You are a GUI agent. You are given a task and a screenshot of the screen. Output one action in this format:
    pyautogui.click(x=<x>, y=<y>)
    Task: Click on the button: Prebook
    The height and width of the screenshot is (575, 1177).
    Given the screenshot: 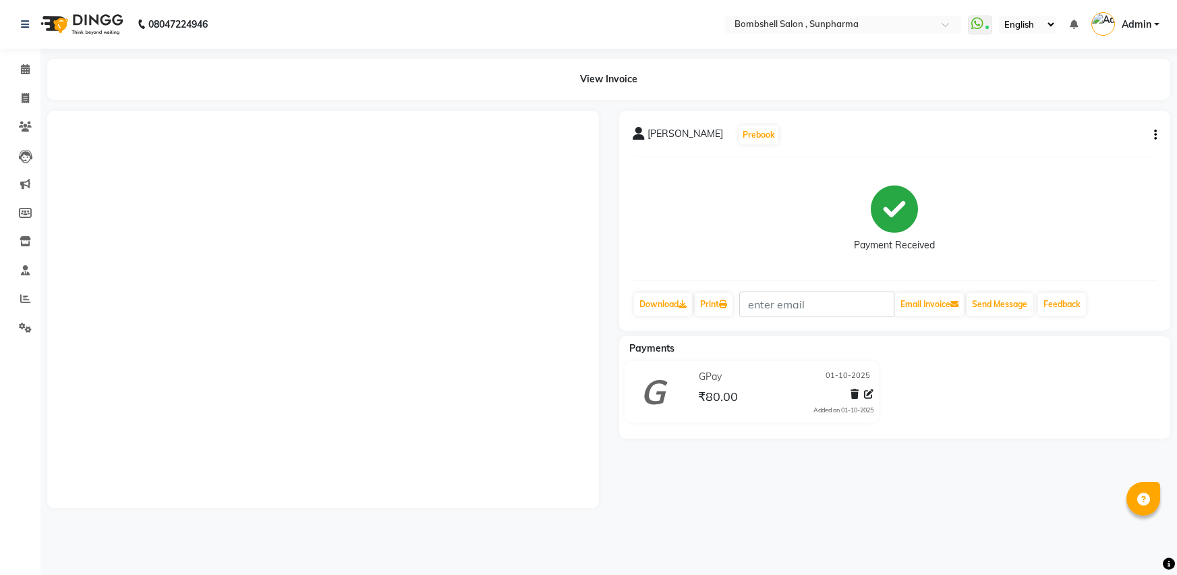 What is the action you would take?
    pyautogui.click(x=759, y=135)
    